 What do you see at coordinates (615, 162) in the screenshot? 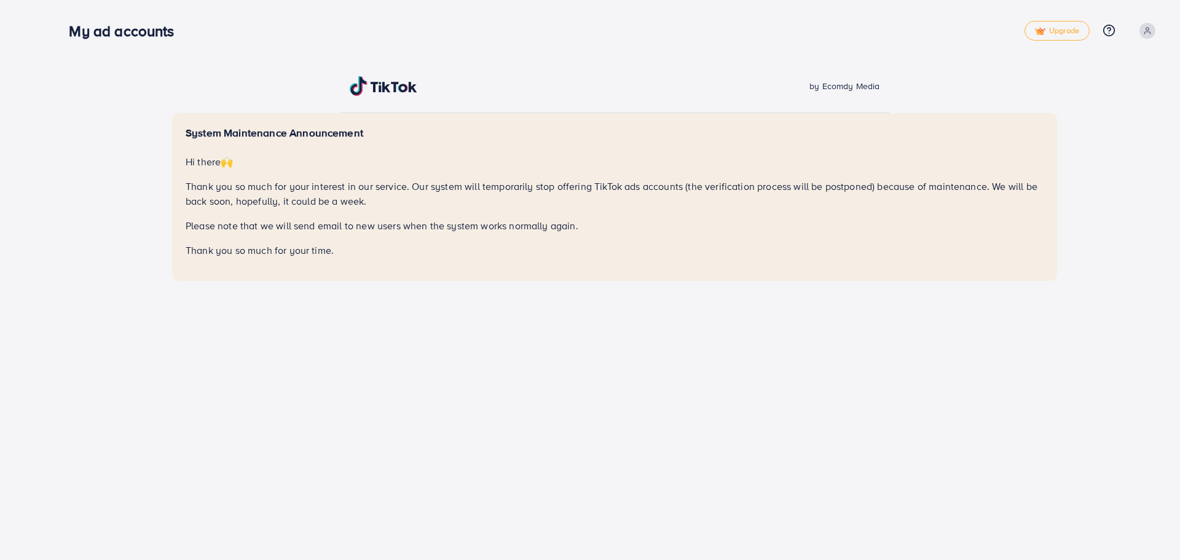
I see `p: Hi there` at bounding box center [615, 162].